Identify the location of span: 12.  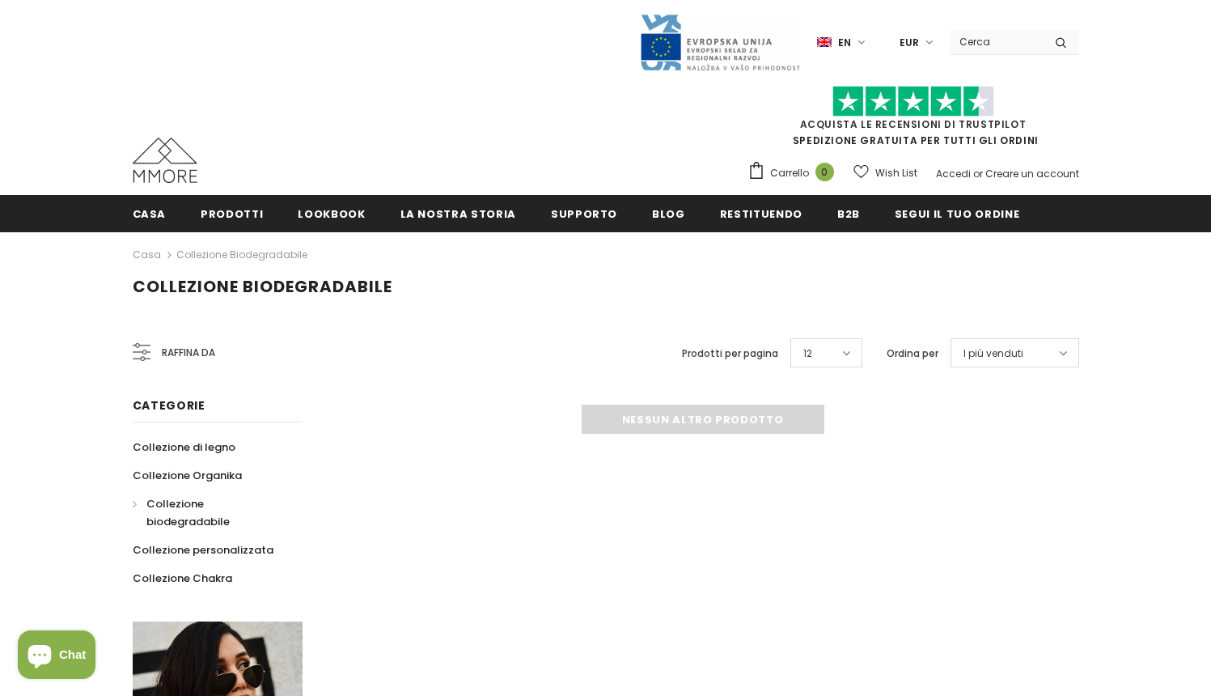
(807, 354).